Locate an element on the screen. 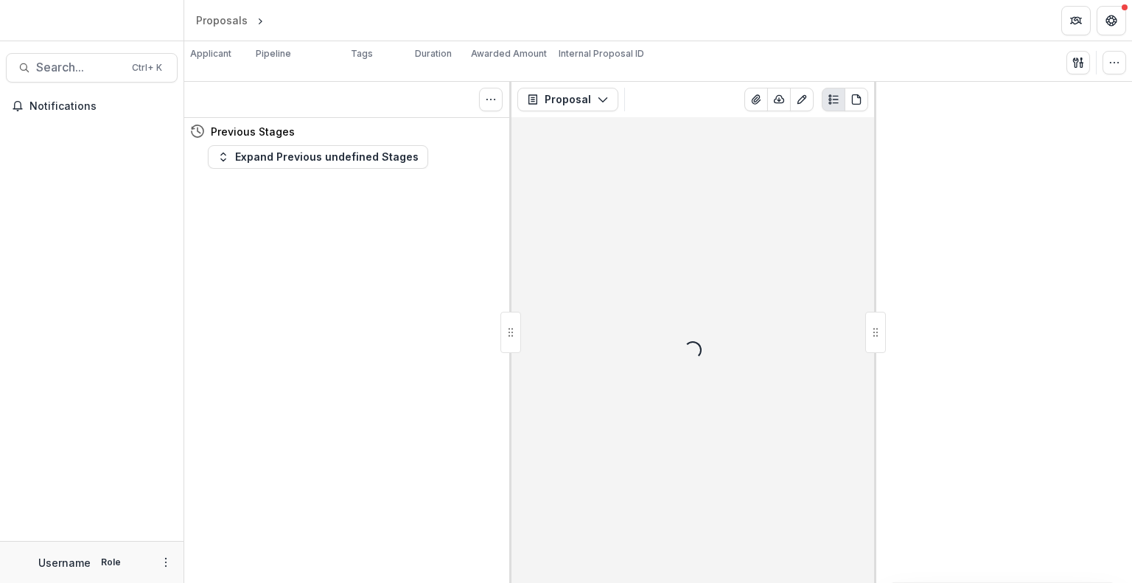 This screenshot has height=583, width=1132. p: Duration is located at coordinates (433, 54).